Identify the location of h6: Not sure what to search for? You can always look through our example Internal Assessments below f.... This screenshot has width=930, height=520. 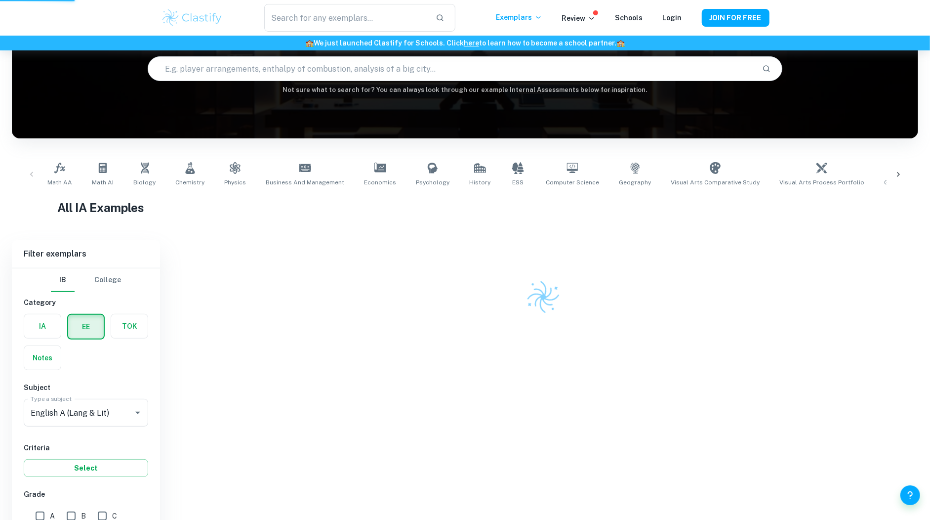
(465, 90).